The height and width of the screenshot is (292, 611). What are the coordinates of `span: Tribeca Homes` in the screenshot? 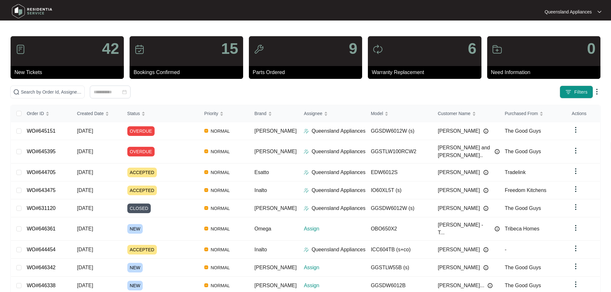 It's located at (523, 229).